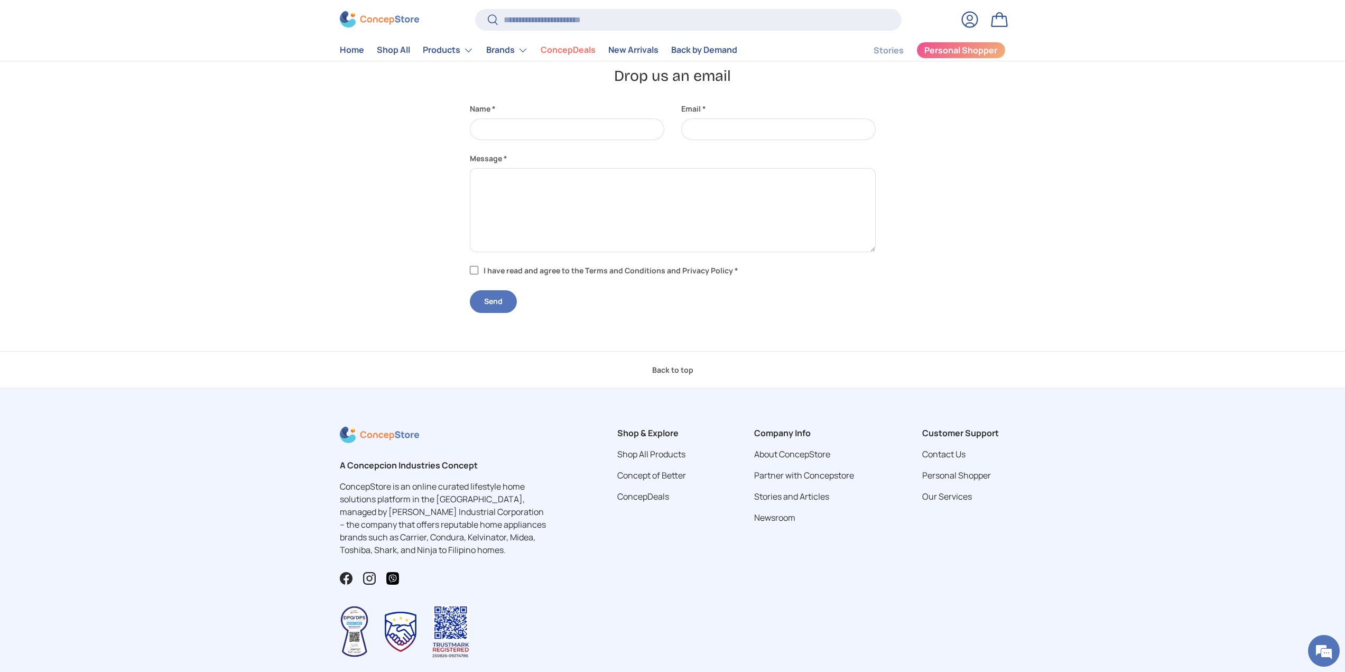 Image resolution: width=1345 pixels, height=672 pixels. Describe the element at coordinates (354, 631) in the screenshot. I see `img: Data Privacy Seal` at that location.